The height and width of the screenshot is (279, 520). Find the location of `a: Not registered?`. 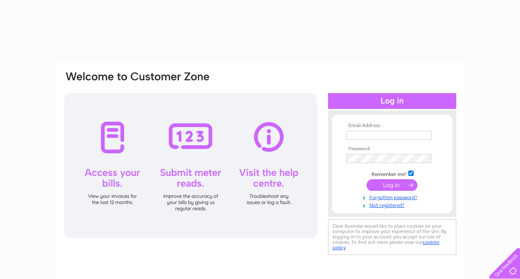

a: Not registered? is located at coordinates (393, 204).